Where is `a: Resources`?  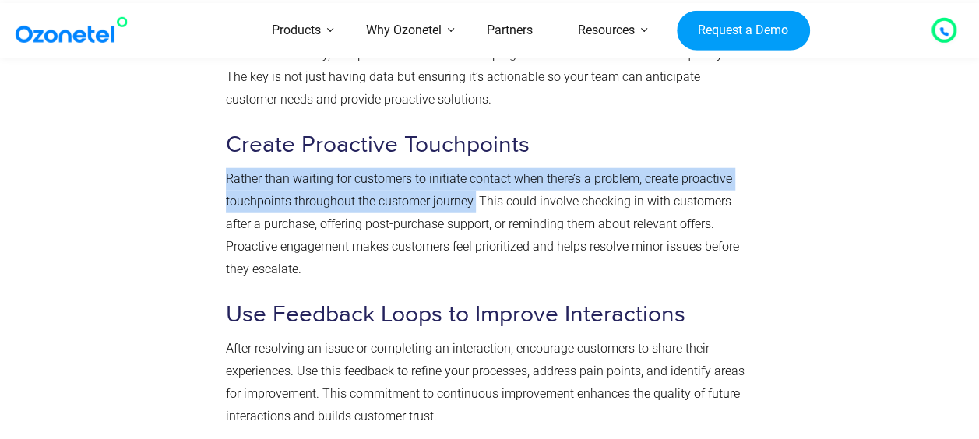 a: Resources is located at coordinates (606, 30).